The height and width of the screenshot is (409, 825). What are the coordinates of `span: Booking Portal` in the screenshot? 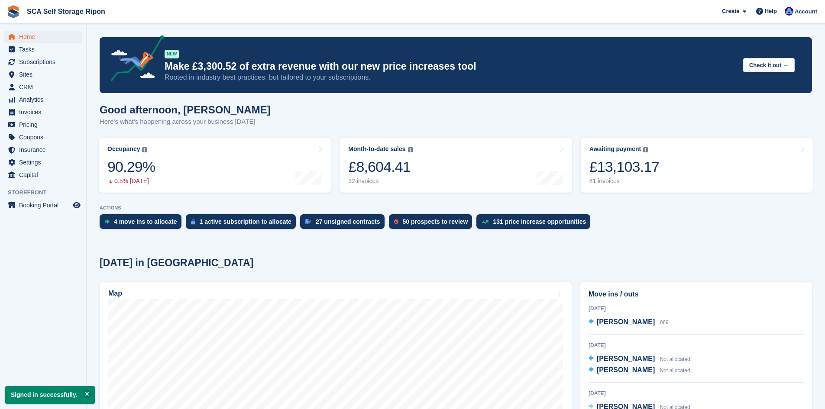 It's located at (45, 205).